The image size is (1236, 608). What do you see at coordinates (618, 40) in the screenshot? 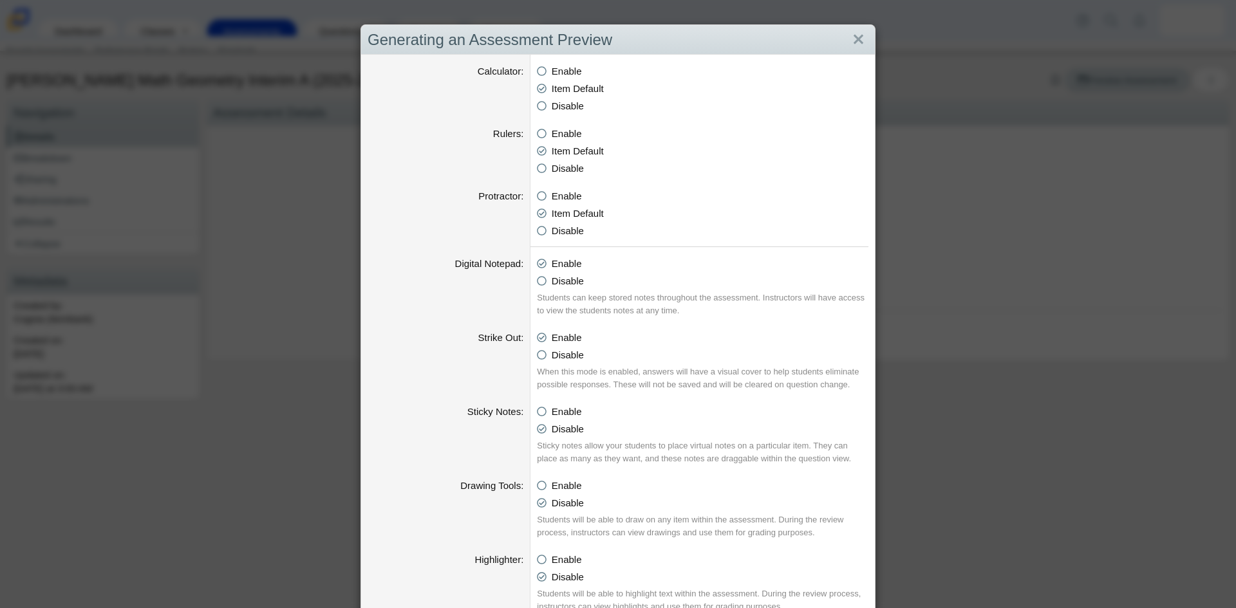
I see `div: Generating an Assessment Preview` at bounding box center [618, 40].